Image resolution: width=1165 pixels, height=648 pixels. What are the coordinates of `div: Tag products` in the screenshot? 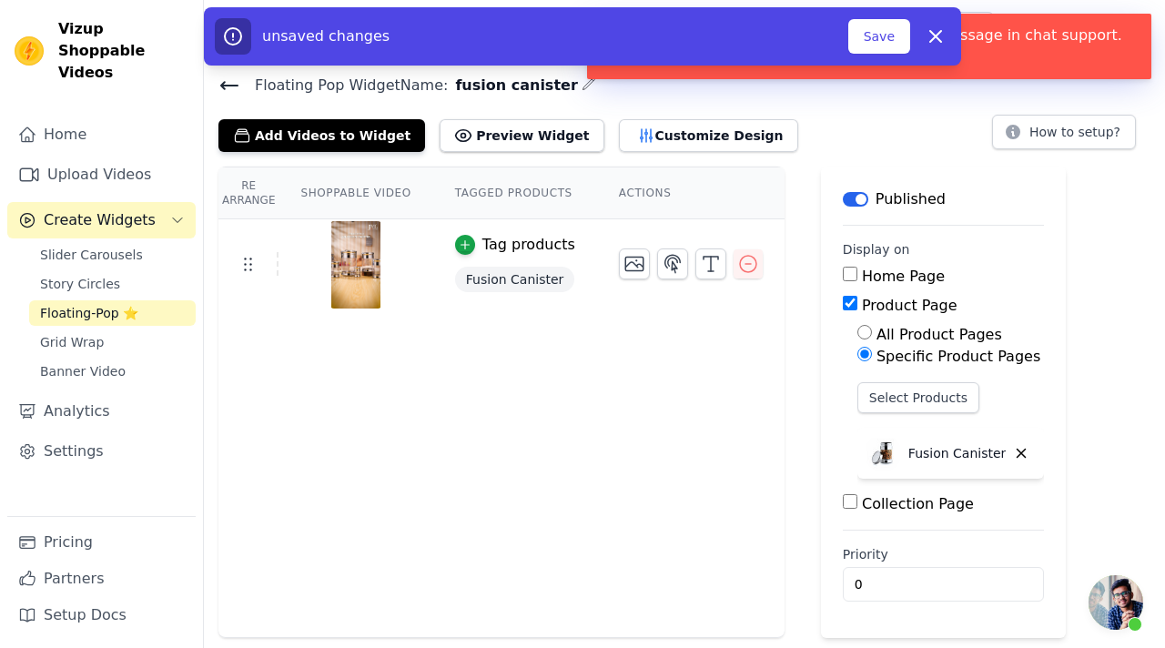 It's located at (529, 245).